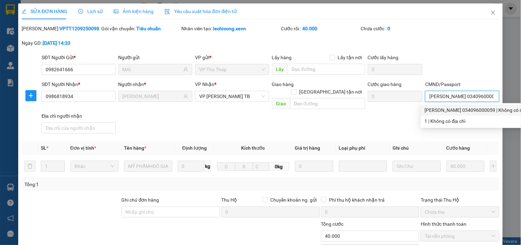 This screenshot has width=521, height=245. What do you see at coordinates (194, 148) in the screenshot?
I see `span: Định lượng` at bounding box center [194, 148].